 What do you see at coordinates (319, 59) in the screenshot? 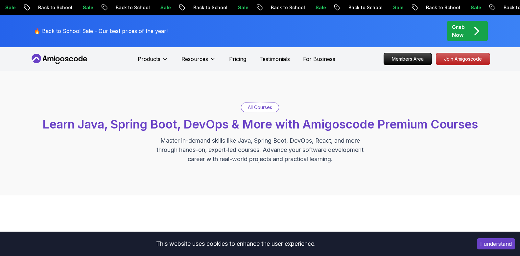
I see `p: For Business` at bounding box center [319, 59].